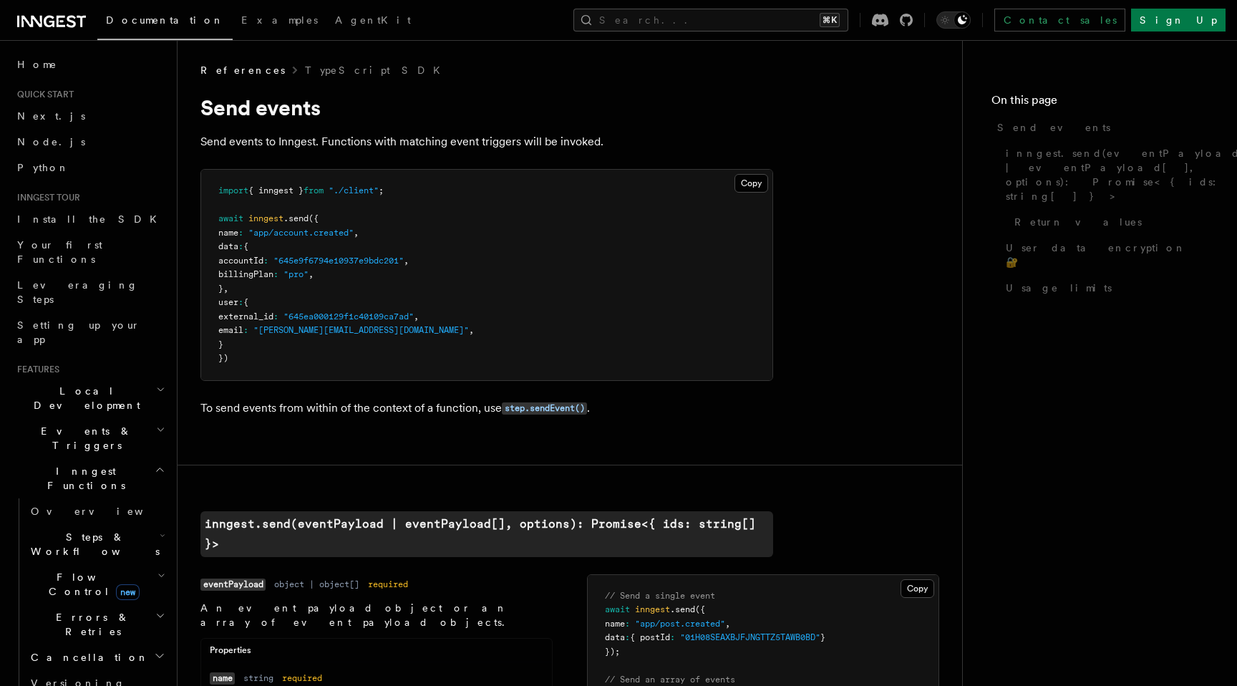  I want to click on span: "01H08SEAXBJFJNGTTZ5TAWB0BD", so click(750, 637).